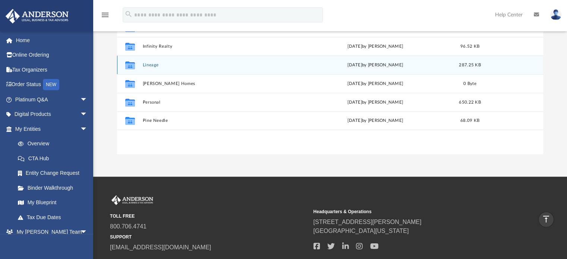 The height and width of the screenshot is (259, 567). Describe the element at coordinates (105, 17) in the screenshot. I see `a: menu` at that location.